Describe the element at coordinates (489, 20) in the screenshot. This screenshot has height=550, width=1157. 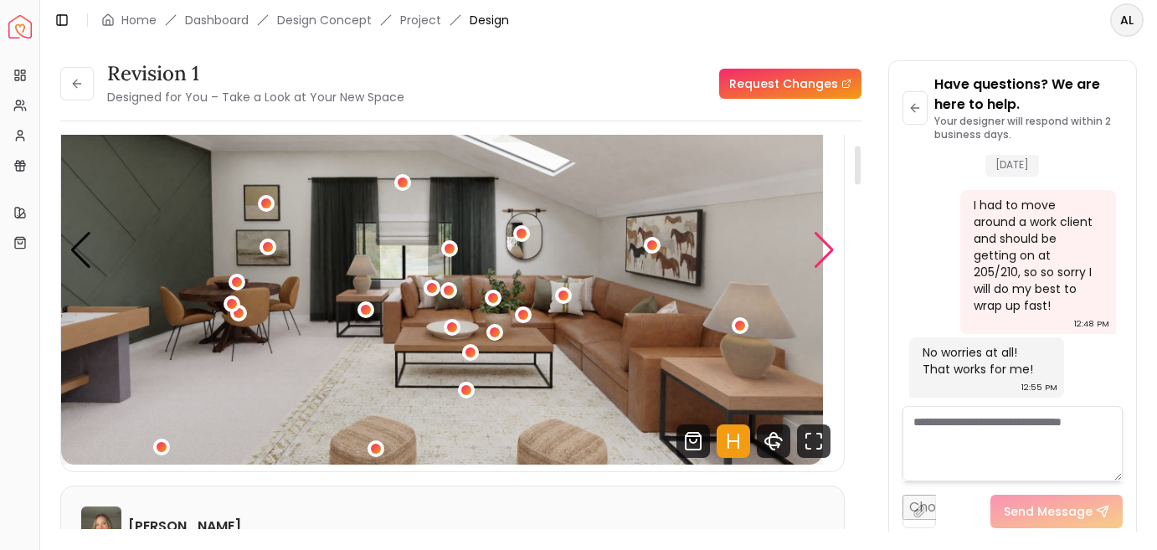
I see `span: Design` at that location.